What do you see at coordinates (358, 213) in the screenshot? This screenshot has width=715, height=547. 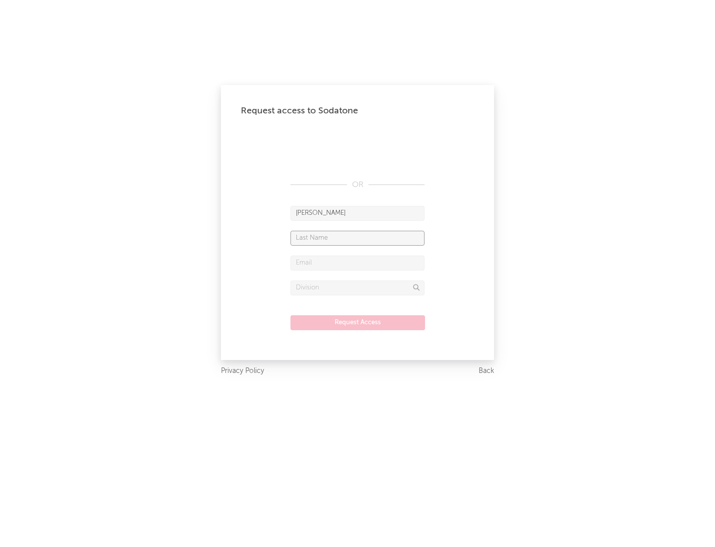 I see `input: First Name` at bounding box center [358, 213].